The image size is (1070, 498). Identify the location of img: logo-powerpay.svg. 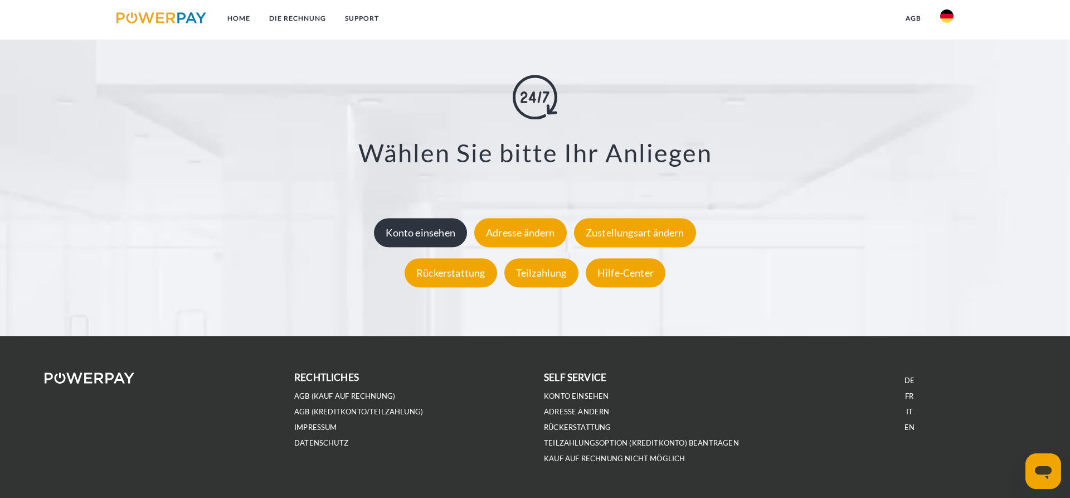
(161, 18).